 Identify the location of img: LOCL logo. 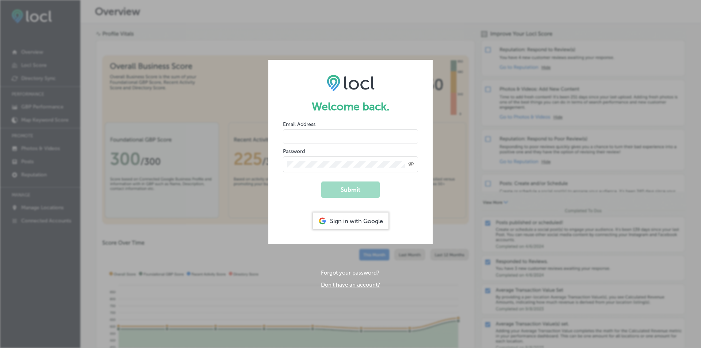
(350, 83).